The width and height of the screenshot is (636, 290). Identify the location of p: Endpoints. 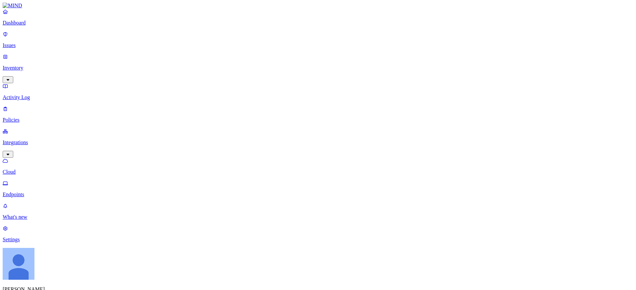
(318, 194).